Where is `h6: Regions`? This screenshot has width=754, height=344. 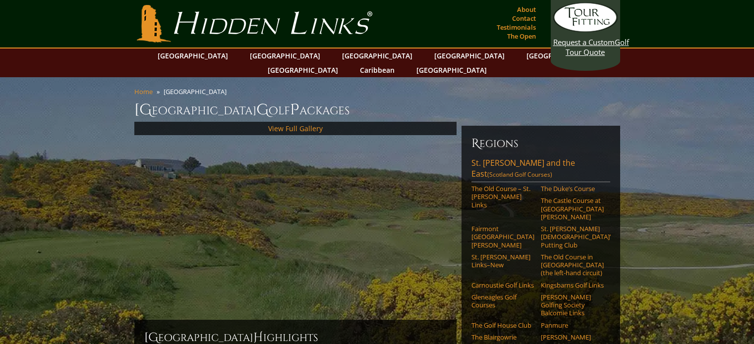
h6: Regions is located at coordinates (541, 144).